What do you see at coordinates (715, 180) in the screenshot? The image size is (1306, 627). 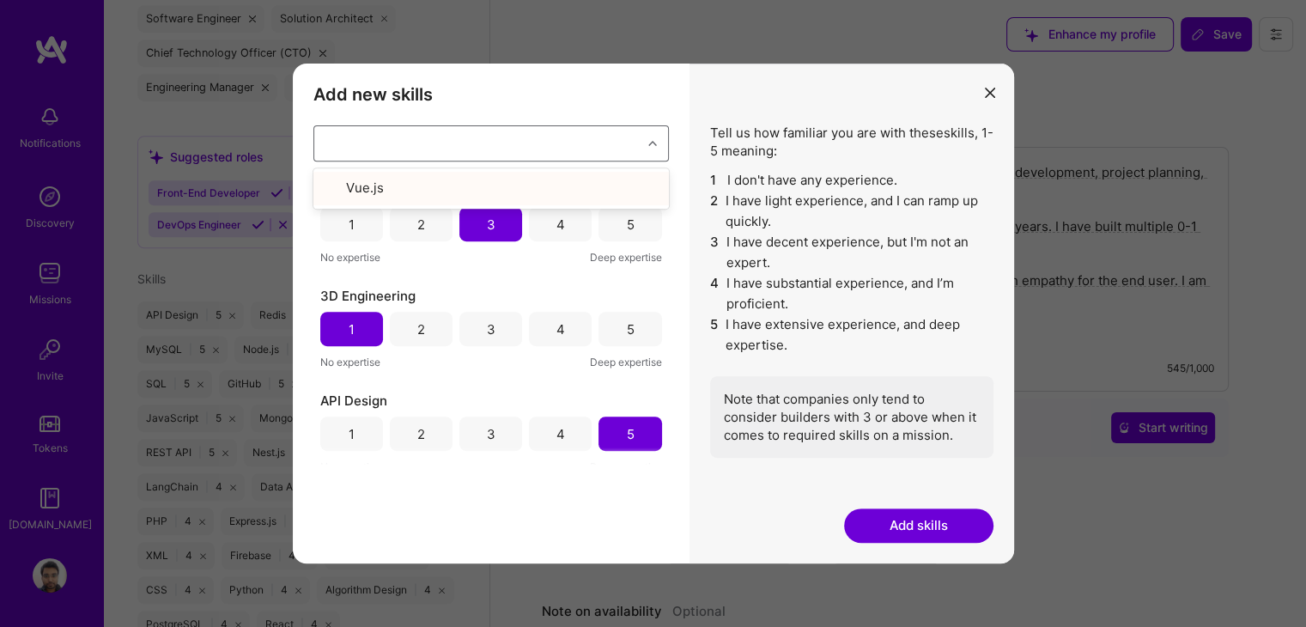 I see `span: 1` at bounding box center [715, 180].